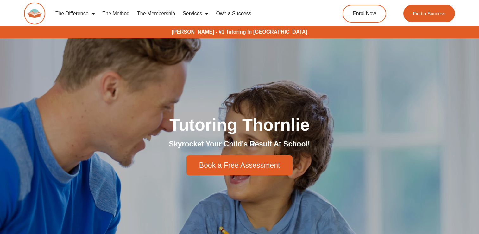  What do you see at coordinates (240, 165) in the screenshot?
I see `a: Book a Free Assessment` at bounding box center [240, 165].